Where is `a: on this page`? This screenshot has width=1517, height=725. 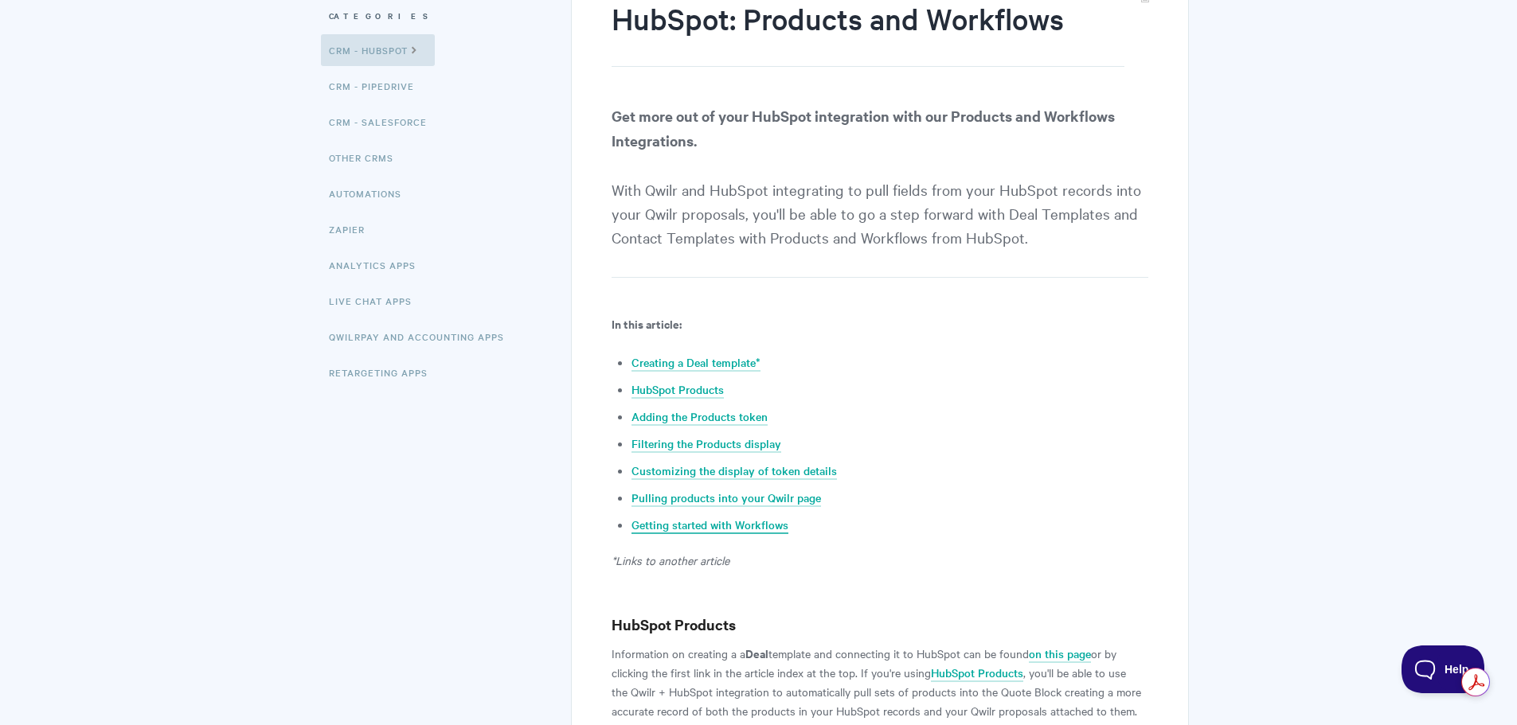
a: on this page is located at coordinates (1060, 654).